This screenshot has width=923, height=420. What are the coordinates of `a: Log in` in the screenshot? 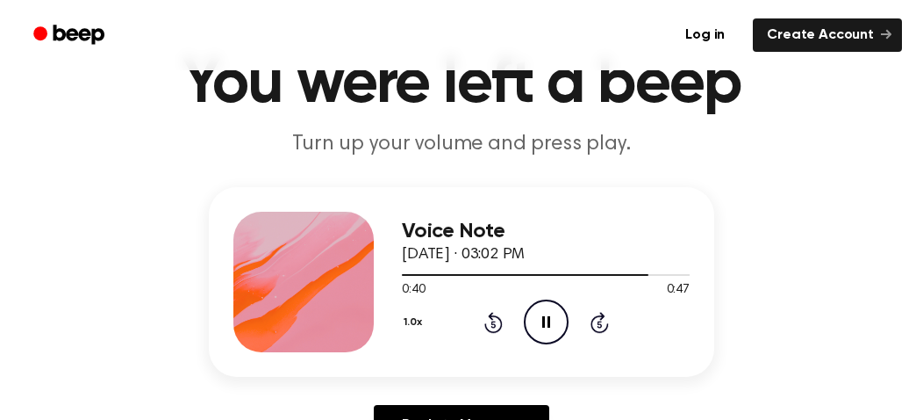 It's located at (705, 35).